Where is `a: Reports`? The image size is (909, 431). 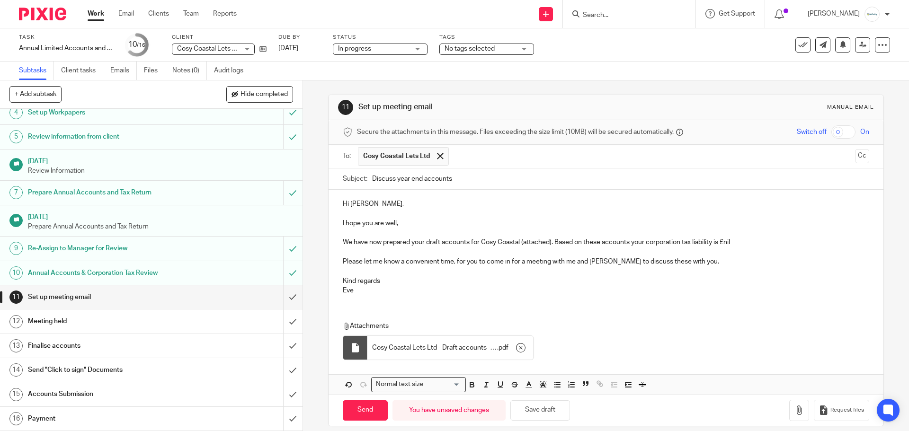
a: Reports is located at coordinates (225, 14).